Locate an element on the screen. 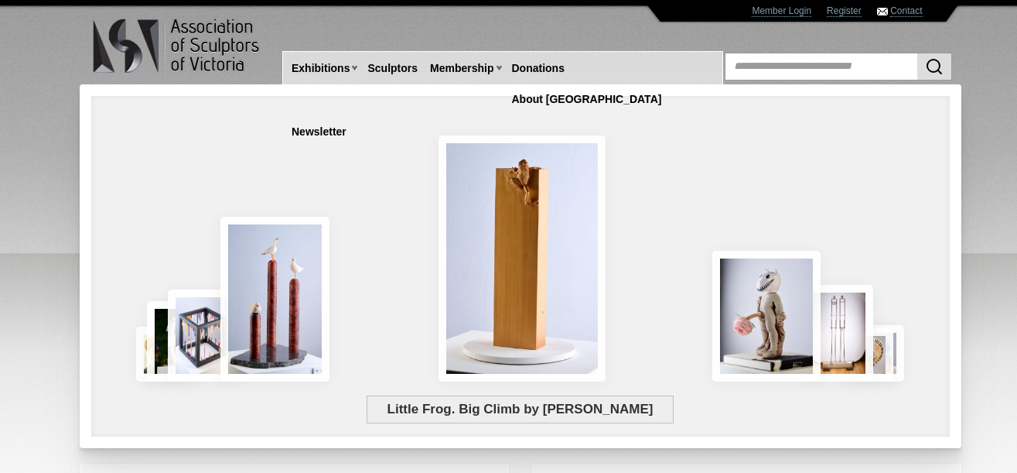  img: Rising Tides is located at coordinates (275, 299).